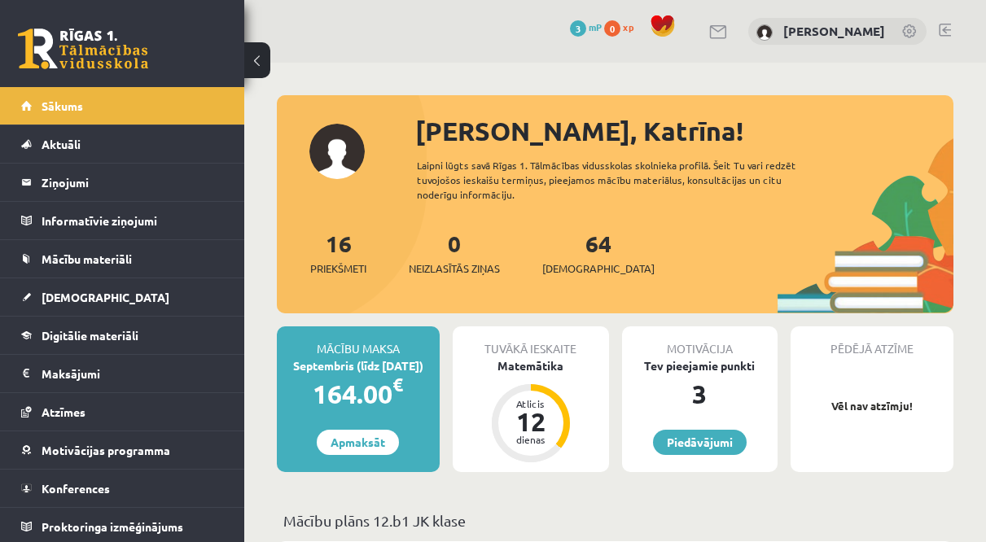 The width and height of the screenshot is (986, 542). What do you see at coordinates (133, 182) in the screenshot?
I see `legend: Ziņojumi` at bounding box center [133, 182].